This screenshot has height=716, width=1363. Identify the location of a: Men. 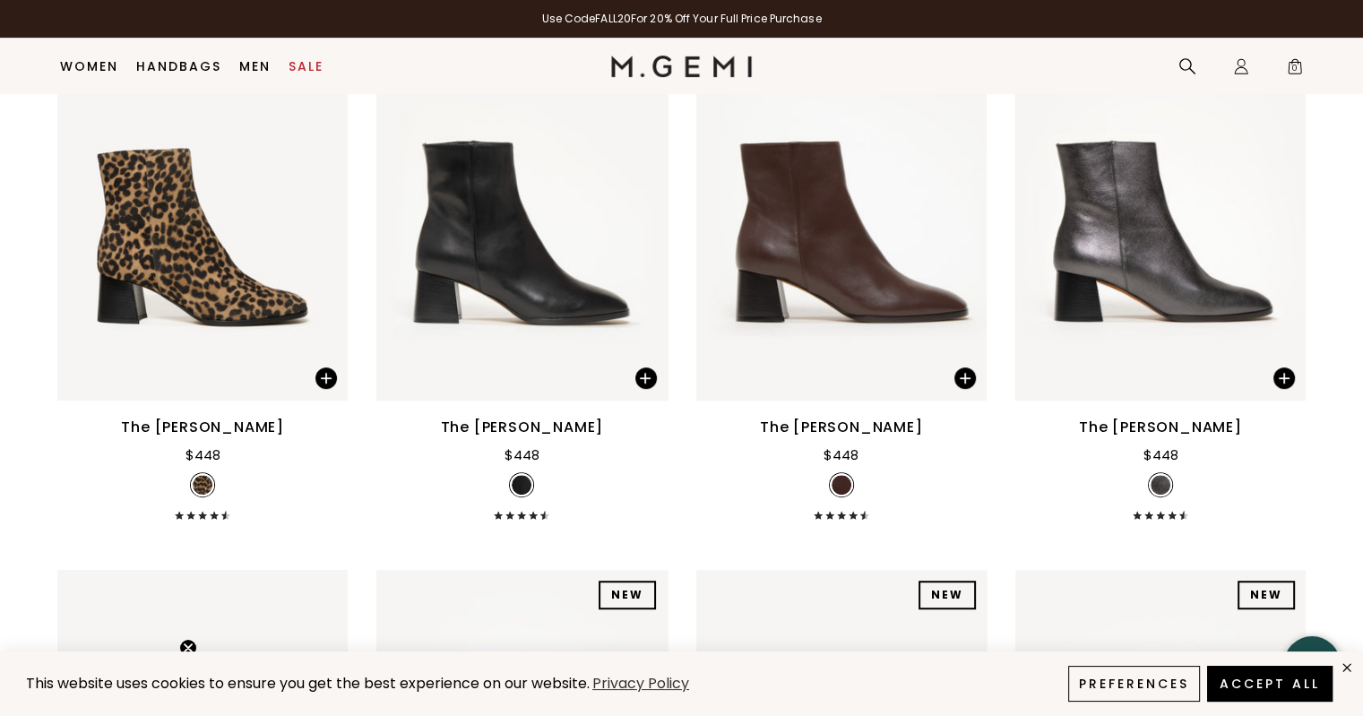
(255, 66).